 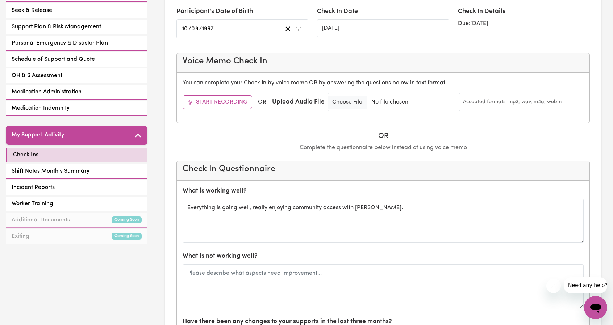 What do you see at coordinates (76, 204) in the screenshot?
I see `a: Worker Training` at bounding box center [76, 204].